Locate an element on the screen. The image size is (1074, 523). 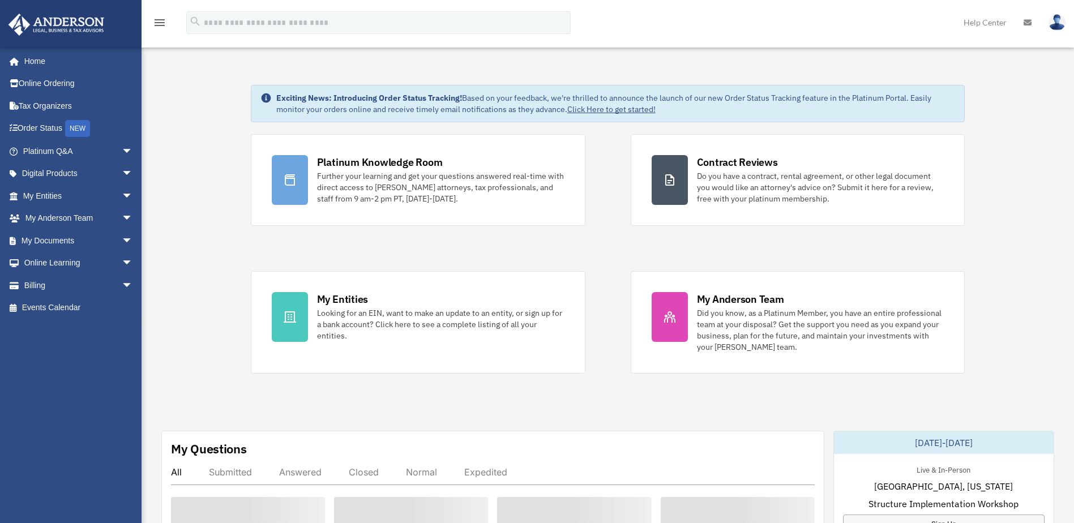
a: menu is located at coordinates (160, 24).